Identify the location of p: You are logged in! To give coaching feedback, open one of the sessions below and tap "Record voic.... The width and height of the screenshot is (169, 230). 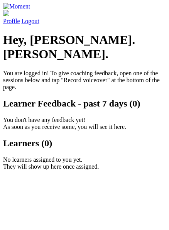
(85, 80).